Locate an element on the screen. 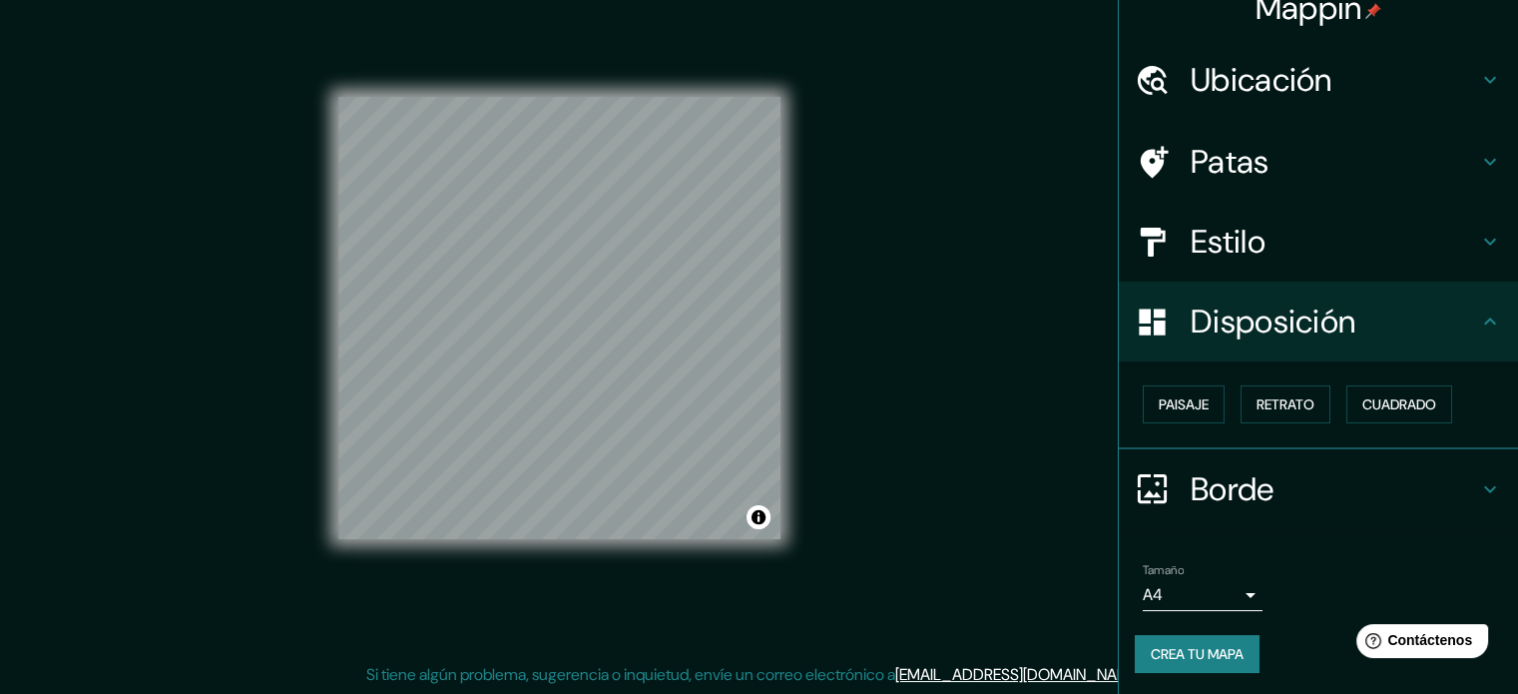 The height and width of the screenshot is (694, 1518). div: A4 is located at coordinates (1203, 595).